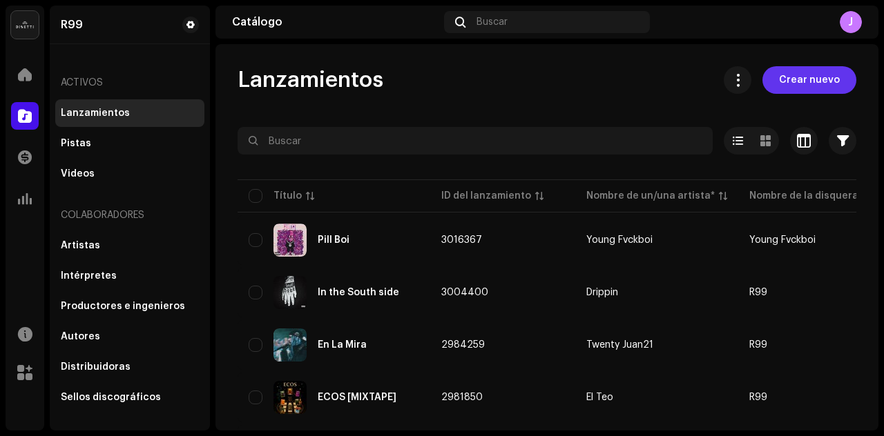  What do you see at coordinates (130, 144) in the screenshot?
I see `re-m-nav-item: Pistas` at bounding box center [130, 144].